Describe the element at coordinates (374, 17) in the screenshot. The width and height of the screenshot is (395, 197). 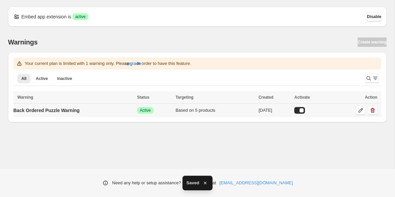
I see `button: Disable` at that location.